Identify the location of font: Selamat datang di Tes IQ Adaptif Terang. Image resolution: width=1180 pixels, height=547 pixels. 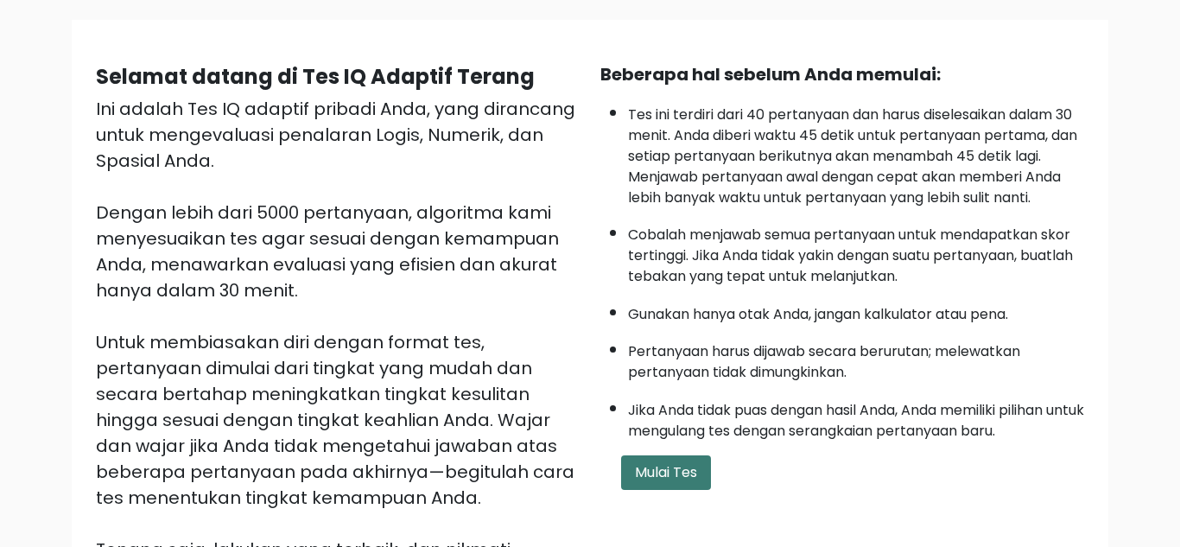
(315, 76).